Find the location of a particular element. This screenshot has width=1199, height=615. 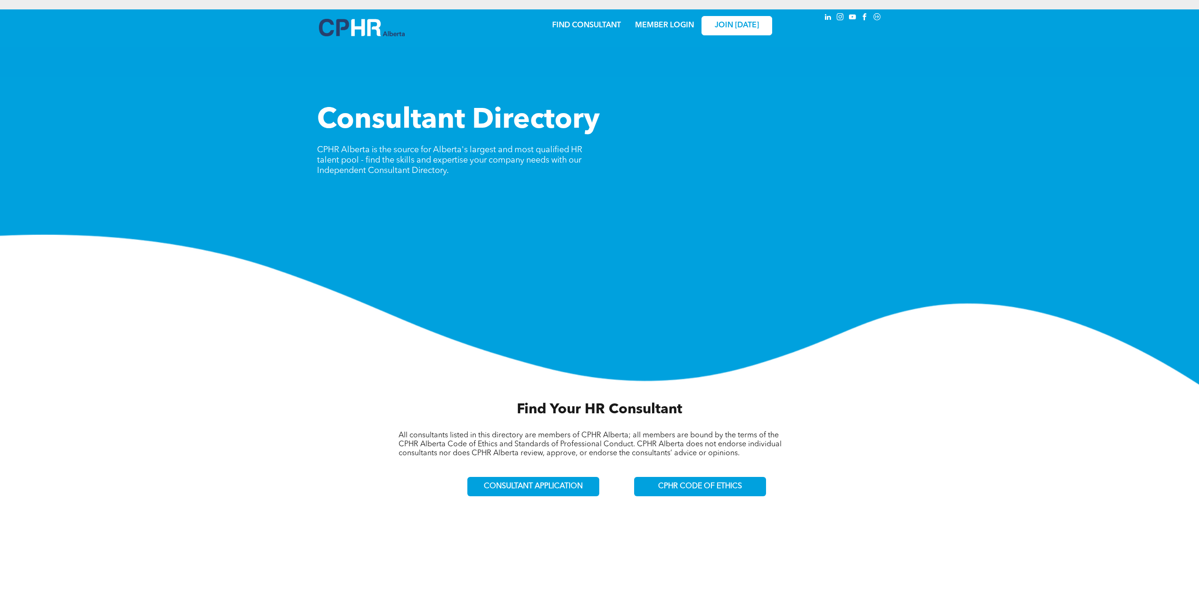

span: CPHR CODE OF ETHICS is located at coordinates (700, 486).